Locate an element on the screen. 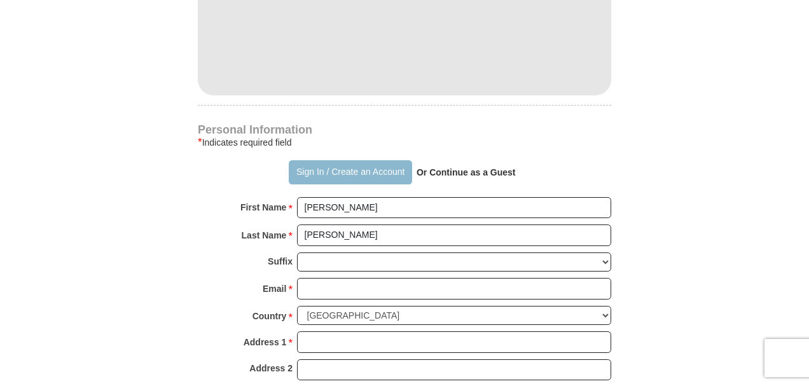 The height and width of the screenshot is (386, 809). strong: Last Name is located at coordinates (264, 235).